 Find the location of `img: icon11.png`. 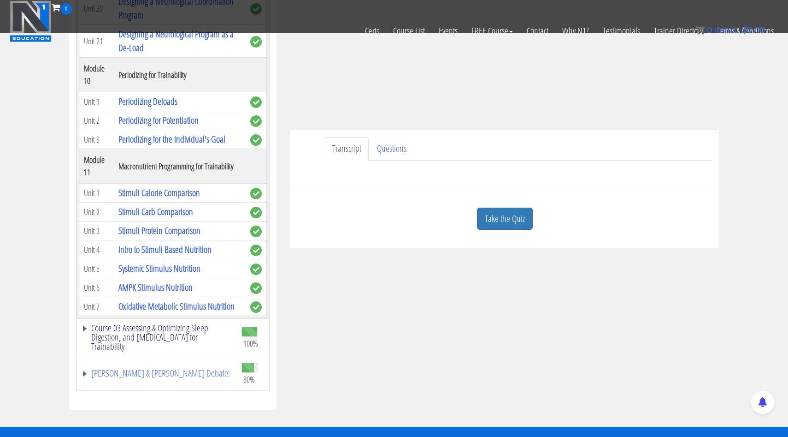

img: icon11.png is located at coordinates (700, 30).